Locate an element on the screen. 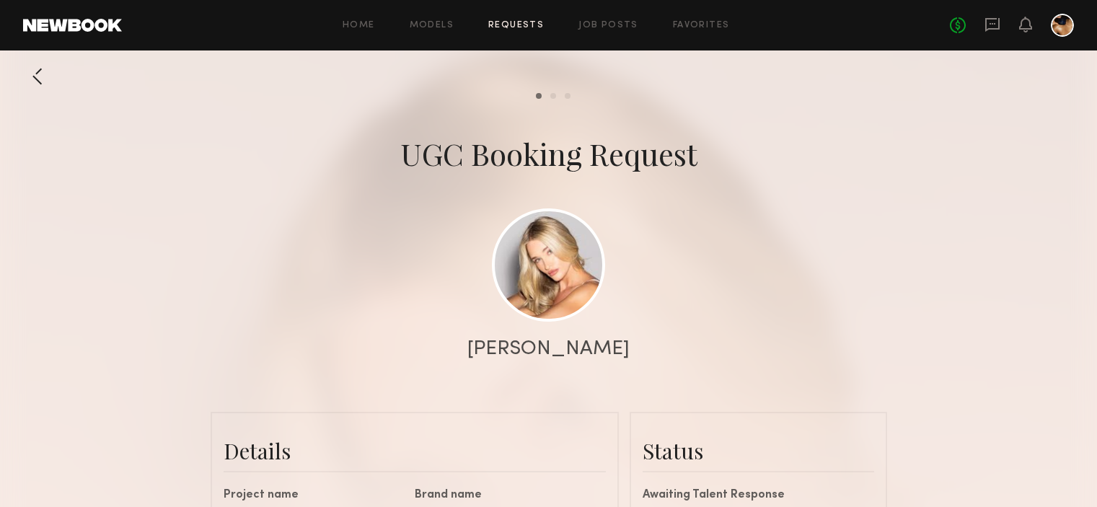 Image resolution: width=1097 pixels, height=507 pixels. a: Home is located at coordinates (359, 25).